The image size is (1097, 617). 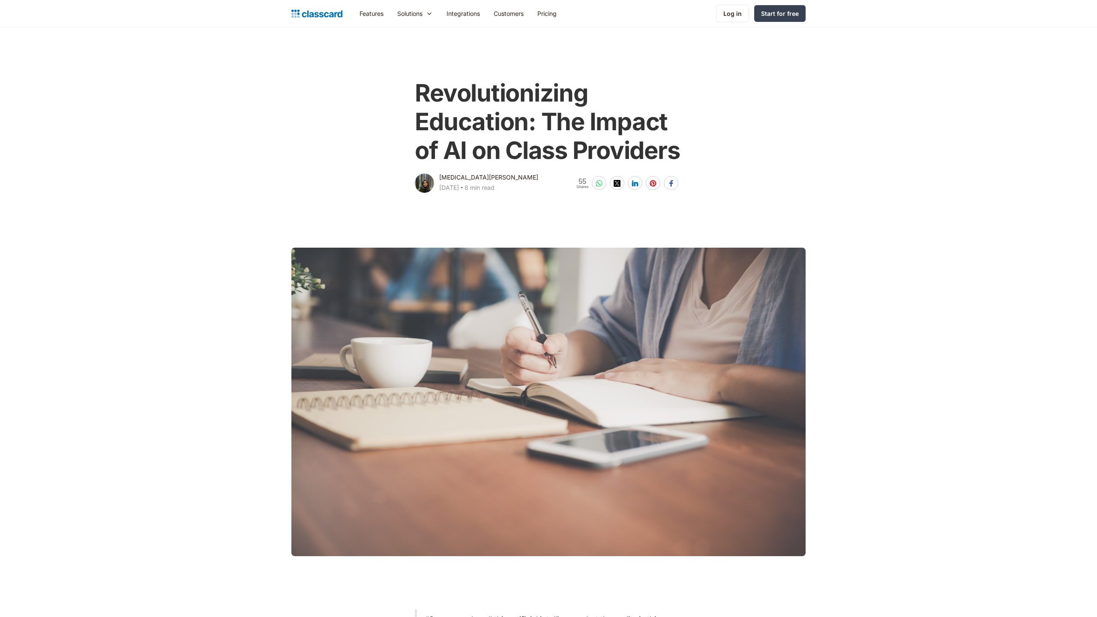 I want to click on h1: Revolutionizing Education: The Impact of AI on Class Providers, so click(x=548, y=122).